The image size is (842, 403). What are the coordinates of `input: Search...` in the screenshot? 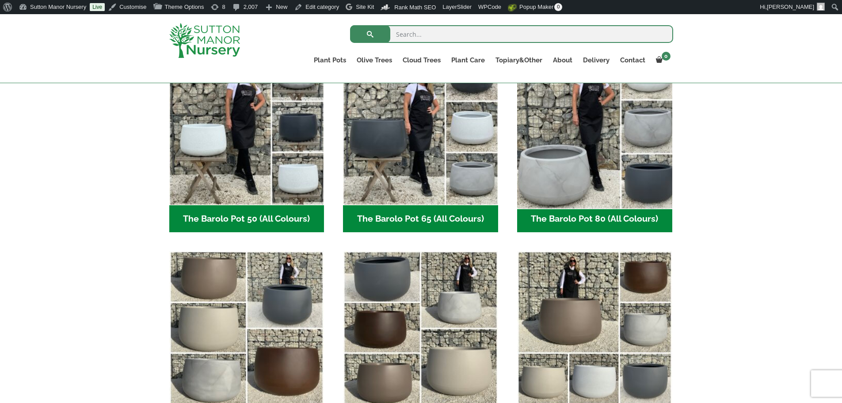 It's located at (511, 34).